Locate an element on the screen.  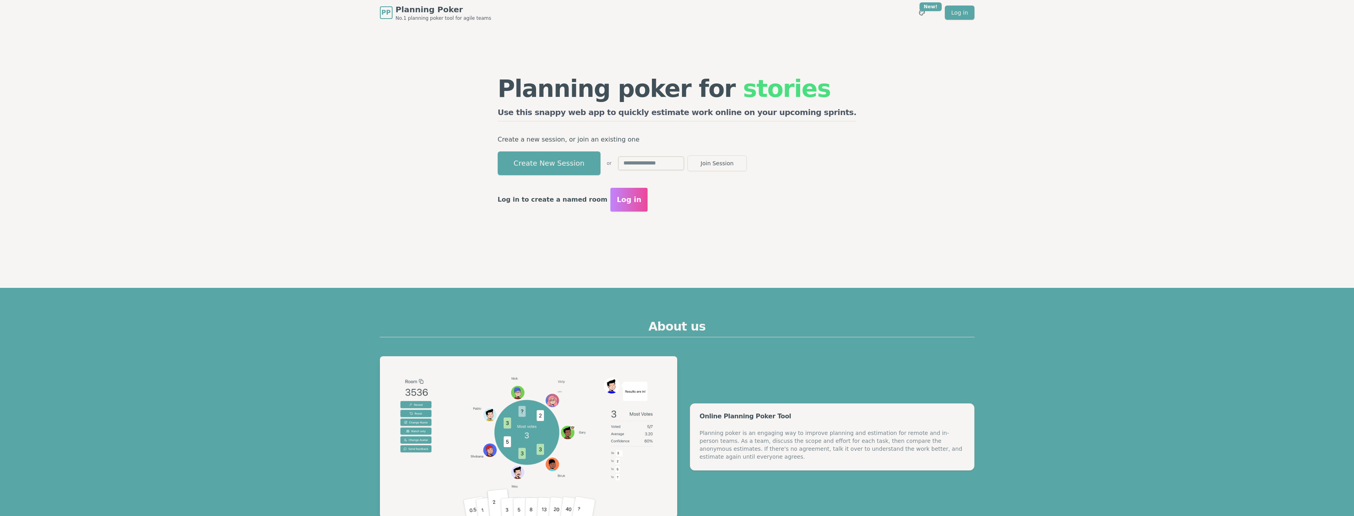
button: New! is located at coordinates (922, 13).